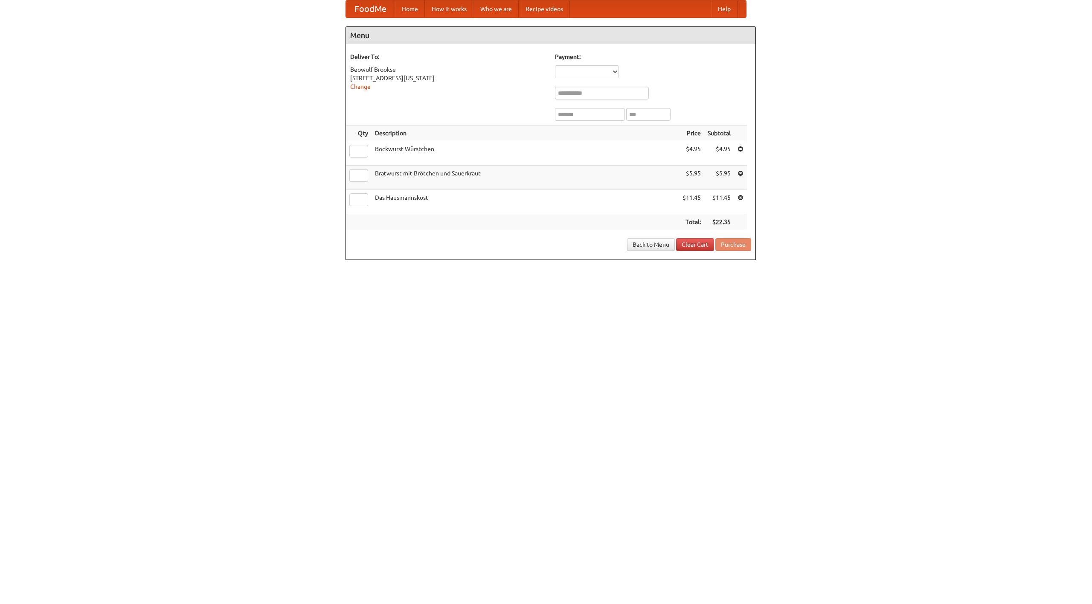 Image resolution: width=1092 pixels, height=604 pixels. I want to click on th: Description, so click(525, 133).